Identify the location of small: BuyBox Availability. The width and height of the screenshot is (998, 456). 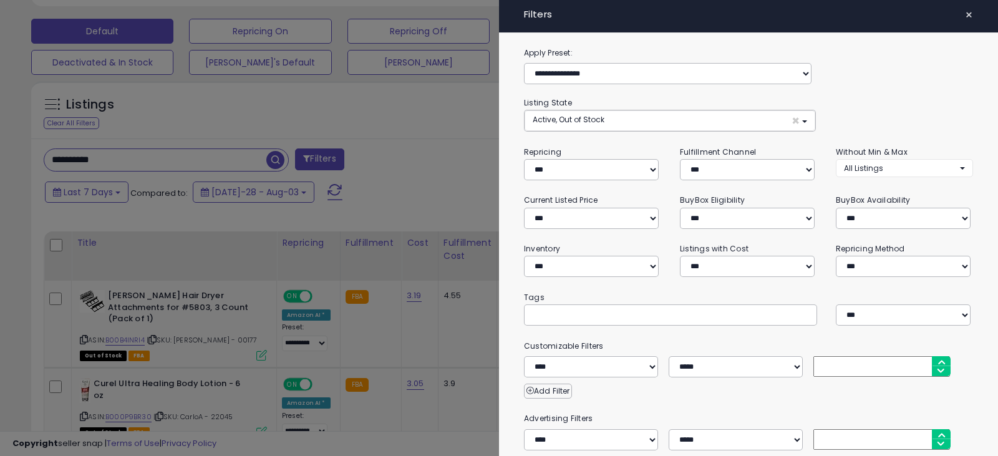
(872, 200).